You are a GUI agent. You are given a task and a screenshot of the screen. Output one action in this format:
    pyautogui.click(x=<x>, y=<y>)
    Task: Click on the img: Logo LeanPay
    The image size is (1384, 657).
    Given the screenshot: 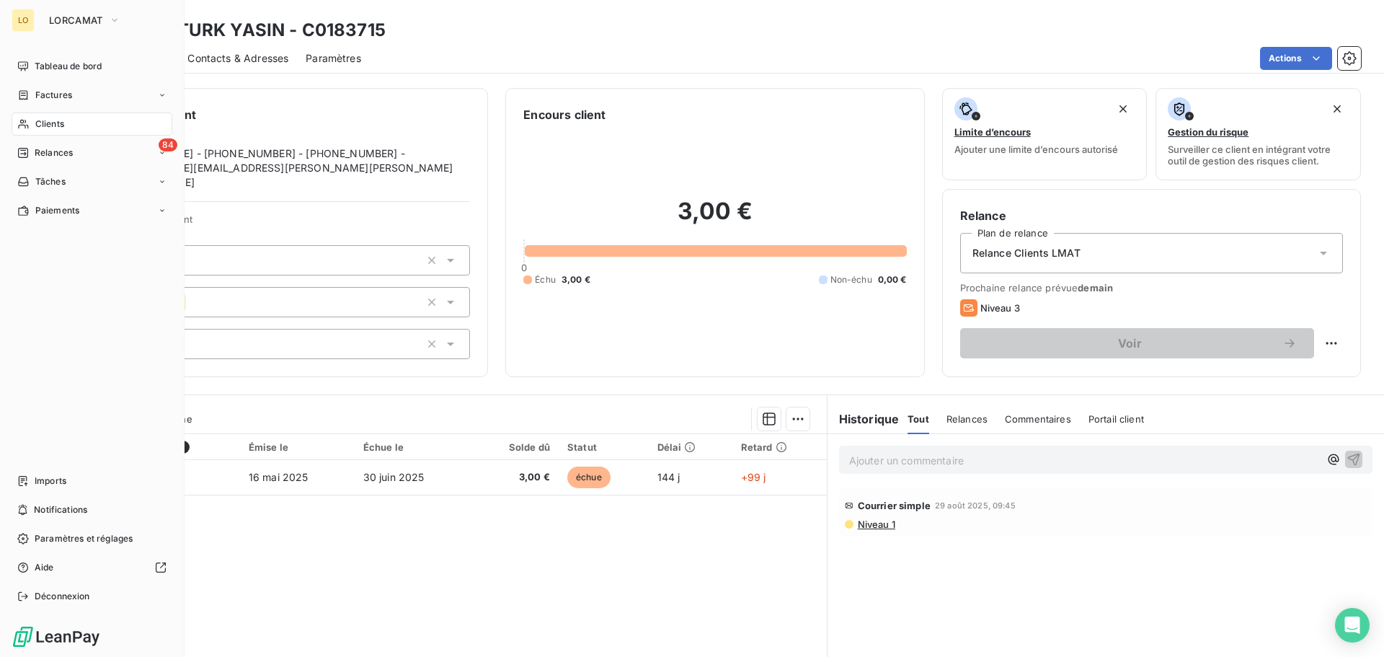 What is the action you would take?
    pyautogui.click(x=56, y=637)
    